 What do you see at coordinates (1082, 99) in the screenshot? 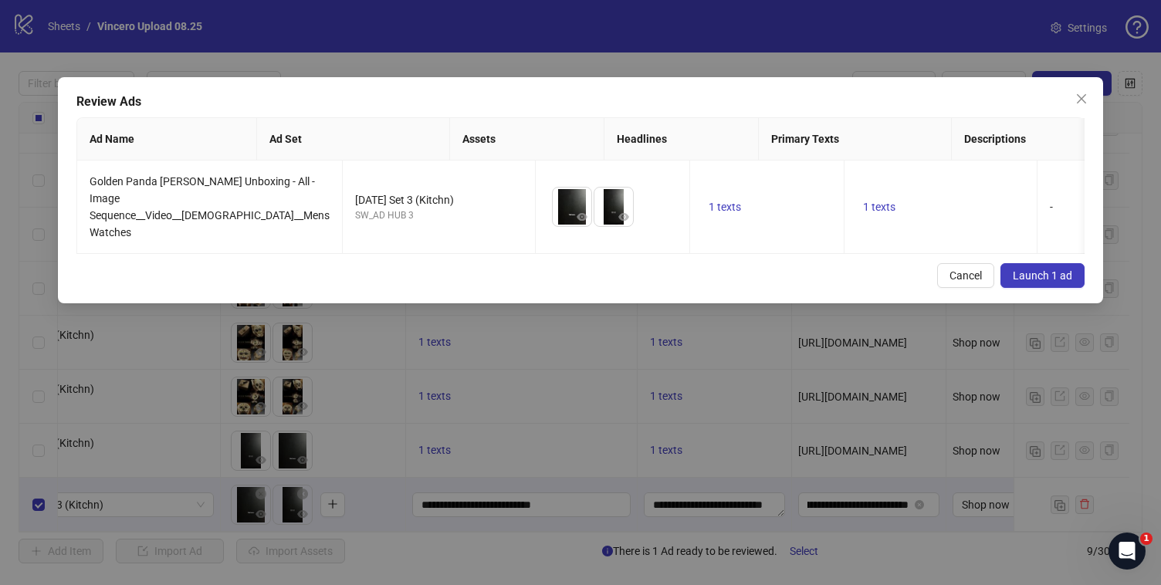
I see `button: Close` at bounding box center [1082, 99].